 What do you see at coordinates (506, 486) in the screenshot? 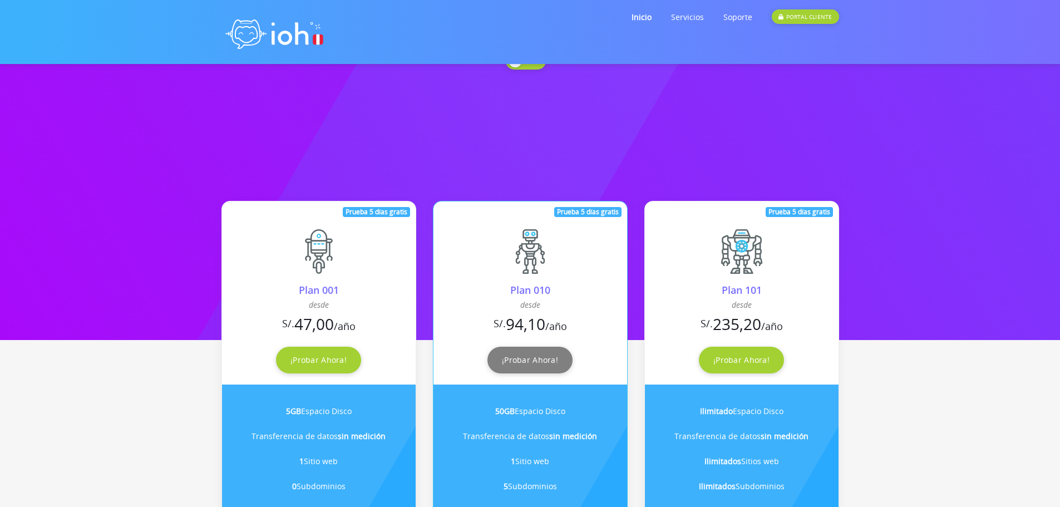
I see `b: 5` at bounding box center [506, 486].